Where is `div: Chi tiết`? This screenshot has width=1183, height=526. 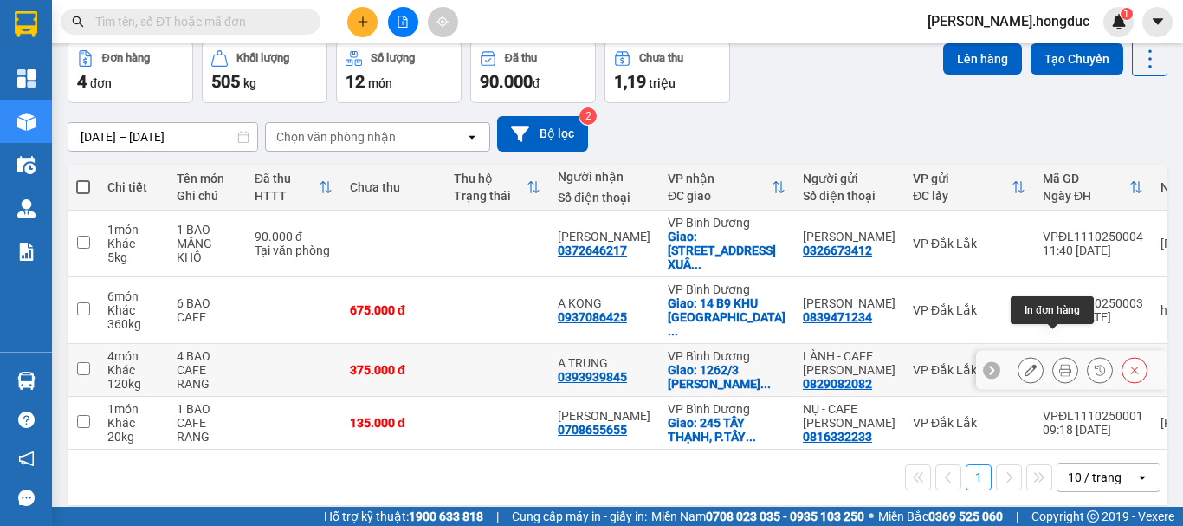 div: Chi tiết is located at coordinates (133, 187).